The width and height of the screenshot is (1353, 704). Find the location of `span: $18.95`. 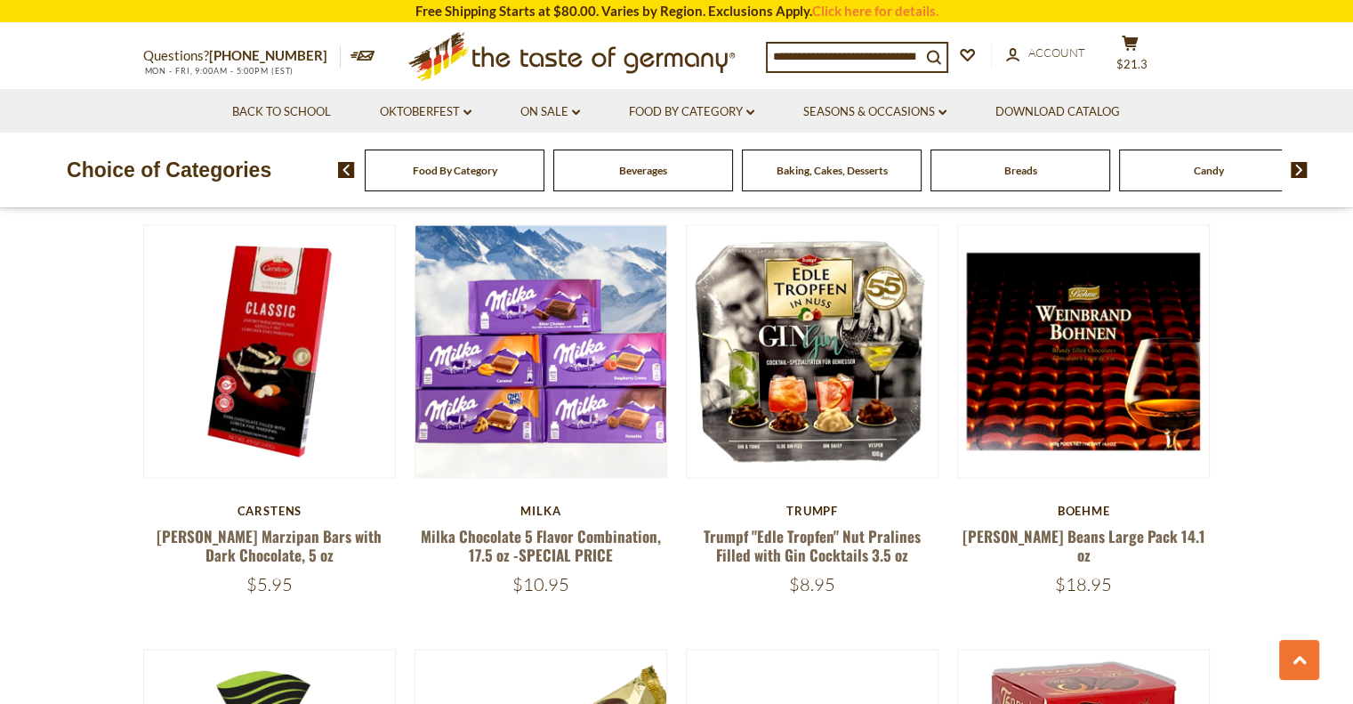

span: $18.95 is located at coordinates (1084, 584).